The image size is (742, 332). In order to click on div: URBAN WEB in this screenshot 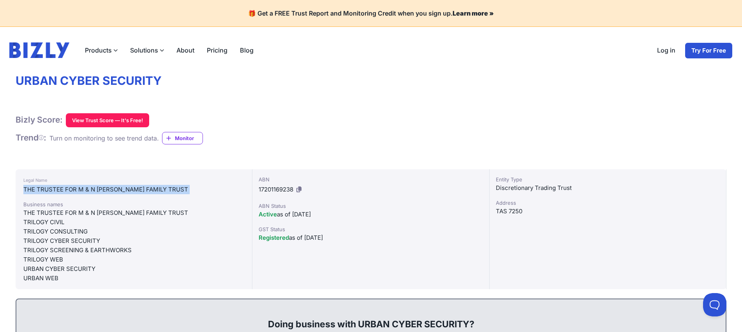, I will do `click(134, 279)`.